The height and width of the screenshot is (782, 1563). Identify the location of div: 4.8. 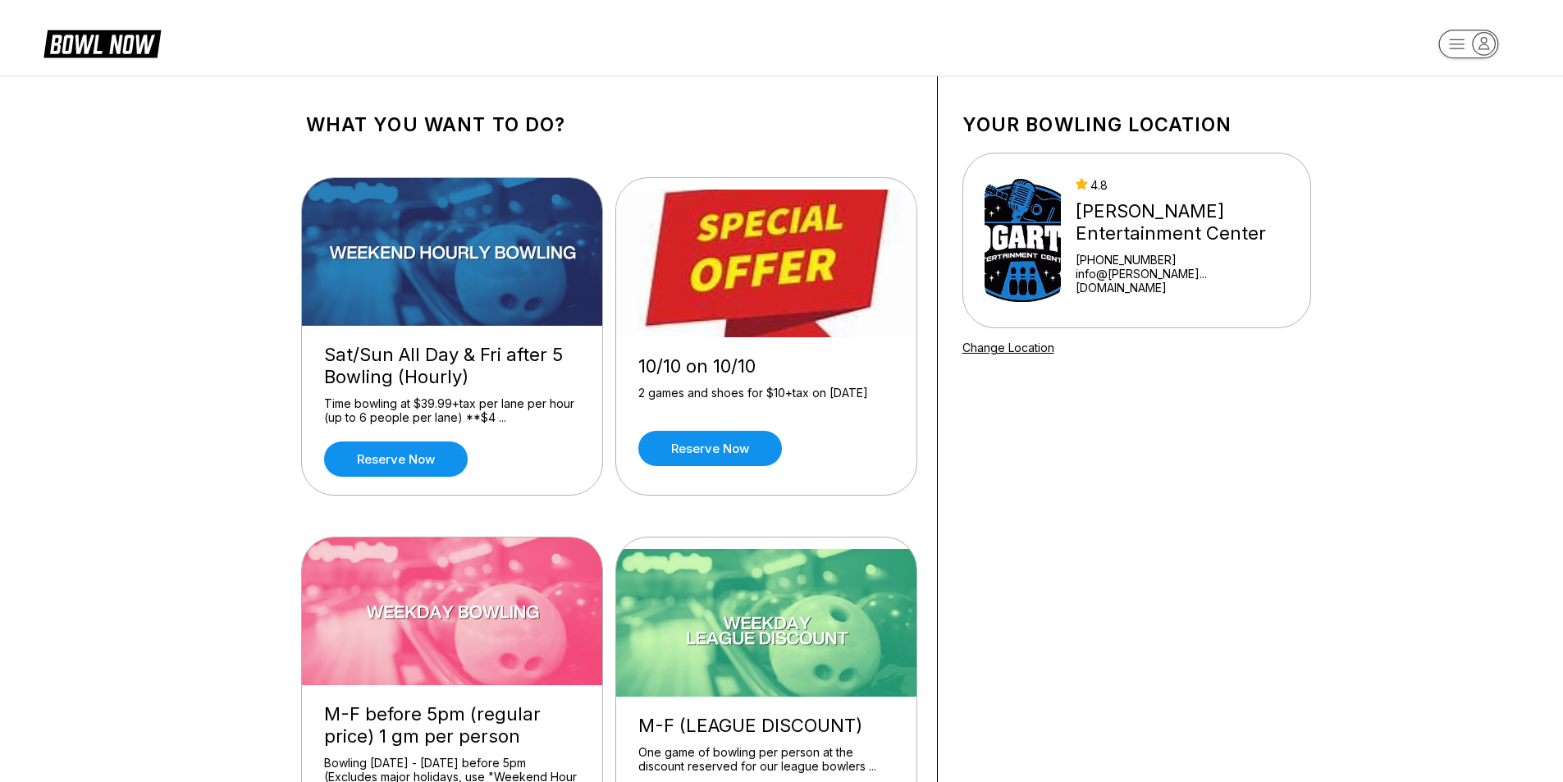
(1182, 185).